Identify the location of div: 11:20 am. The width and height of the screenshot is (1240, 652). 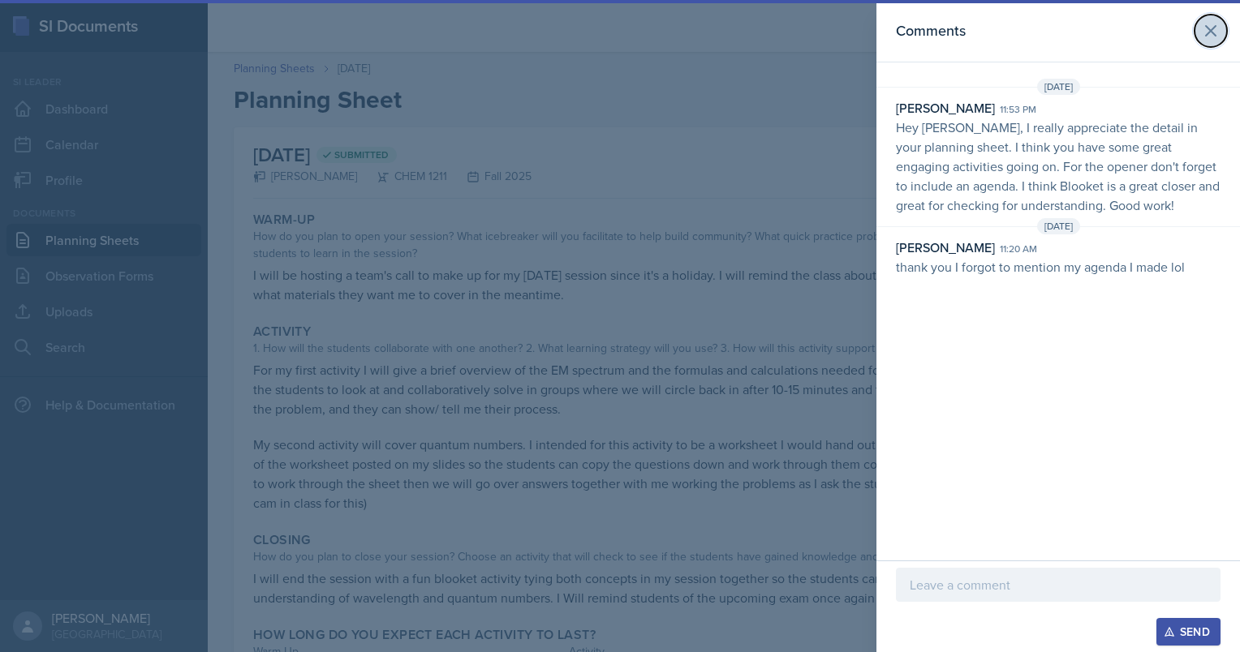
(1018, 249).